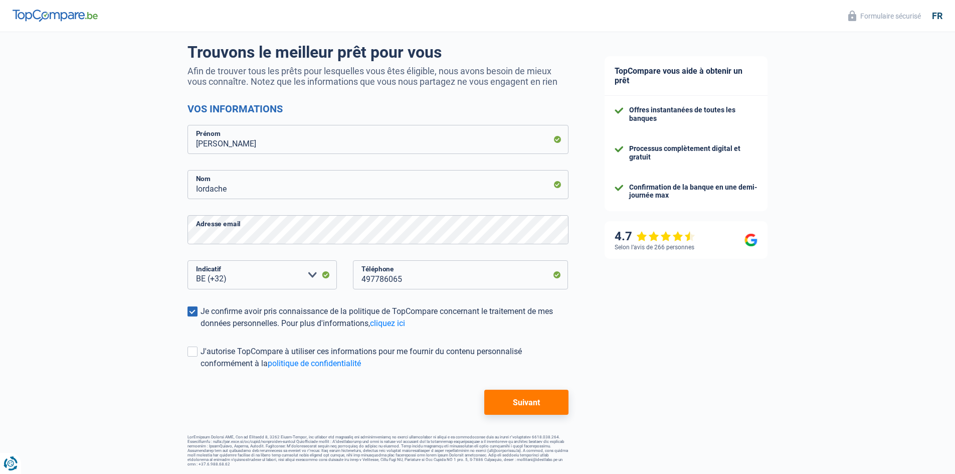 This screenshot has height=474, width=955. I want to click on div: Je confirme avoir pris connaissance de la politique de TopCompare concernant le traitement de mes..., so click(385, 317).